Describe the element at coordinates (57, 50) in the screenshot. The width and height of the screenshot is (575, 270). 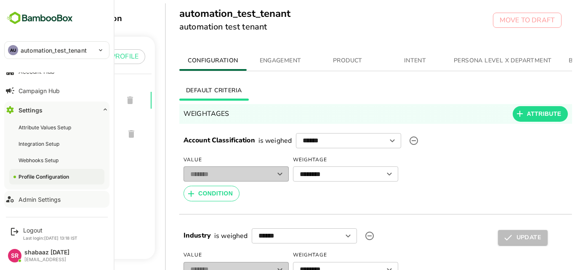
I see `div: AUautomation_test_tenant` at that location.